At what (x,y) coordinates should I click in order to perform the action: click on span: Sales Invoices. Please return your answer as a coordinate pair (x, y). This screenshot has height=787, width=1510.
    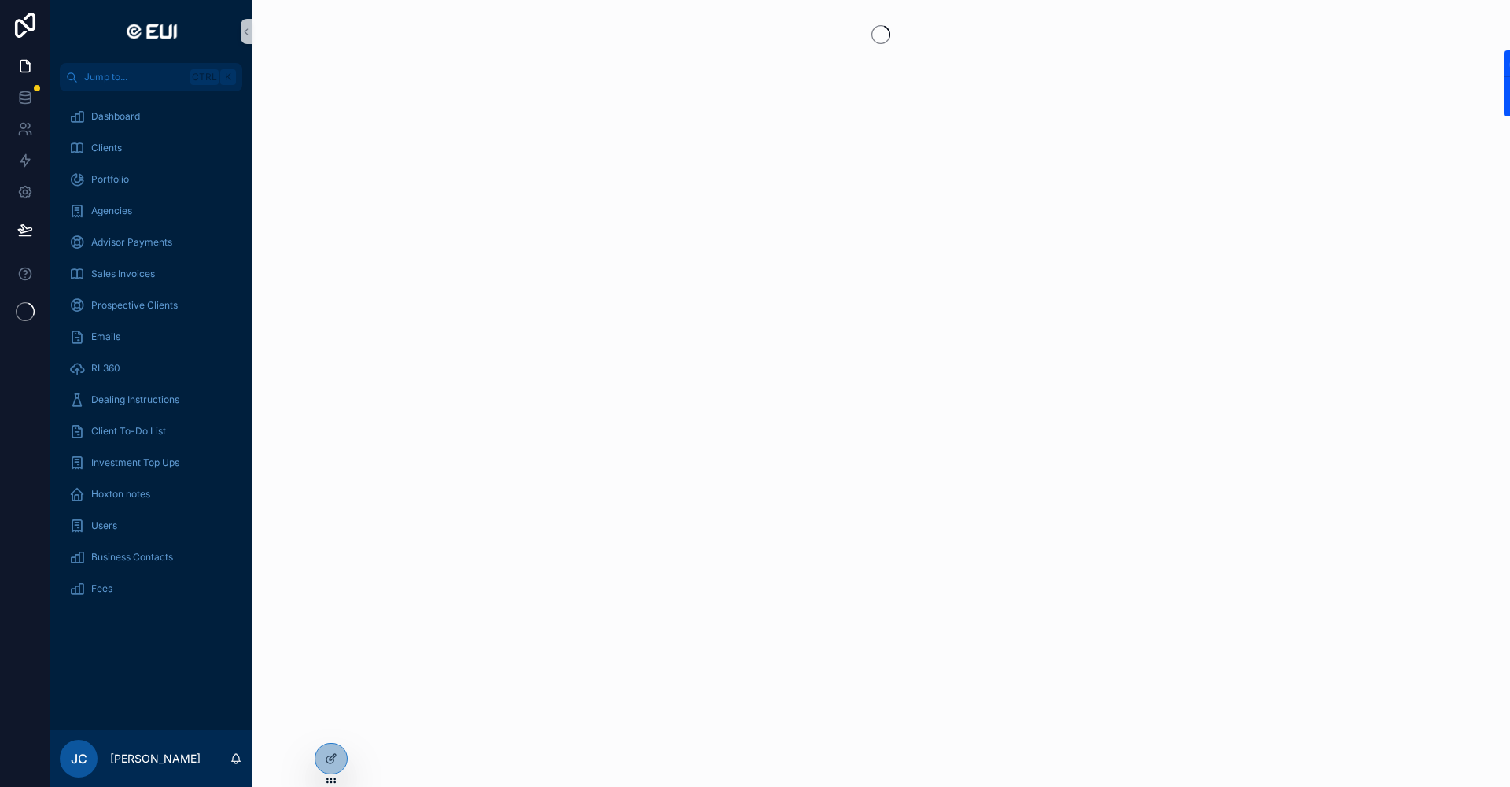
    Looking at the image, I should click on (123, 274).